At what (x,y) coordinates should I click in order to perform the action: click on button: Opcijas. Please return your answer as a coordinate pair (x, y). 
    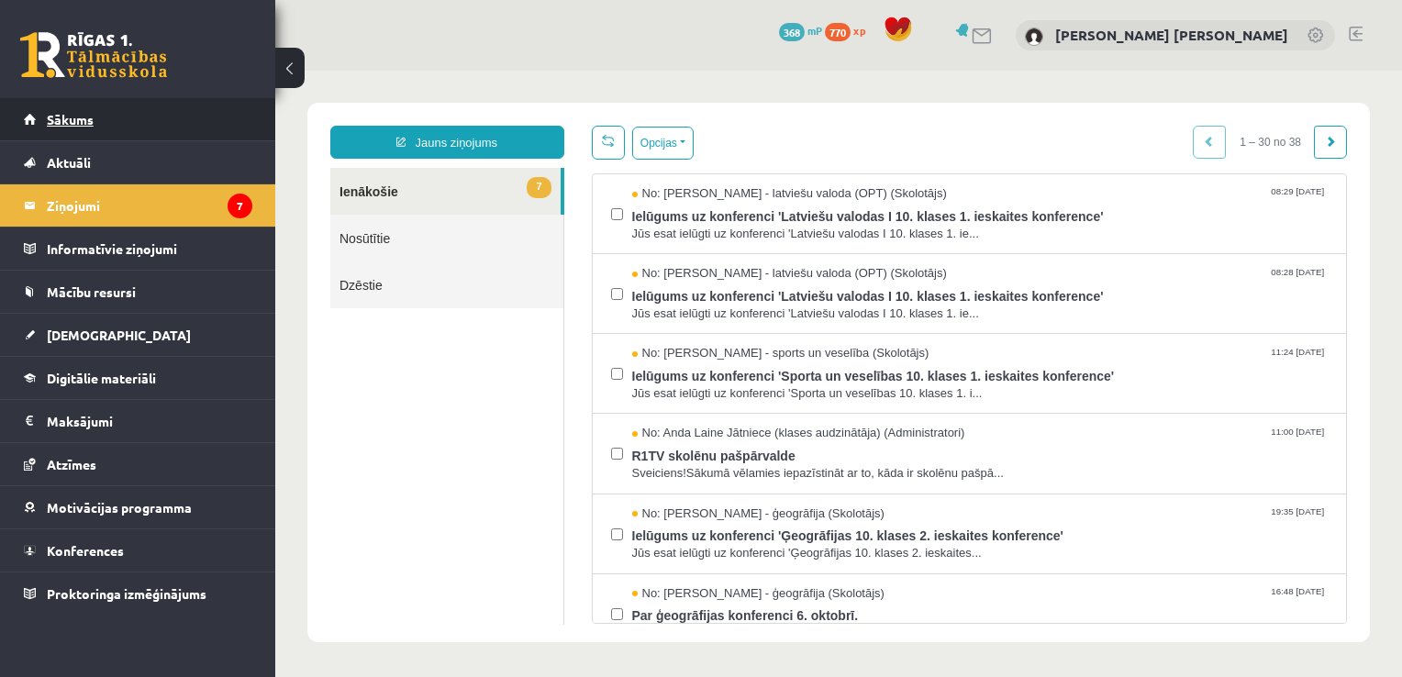
    Looking at the image, I should click on (387, 72).